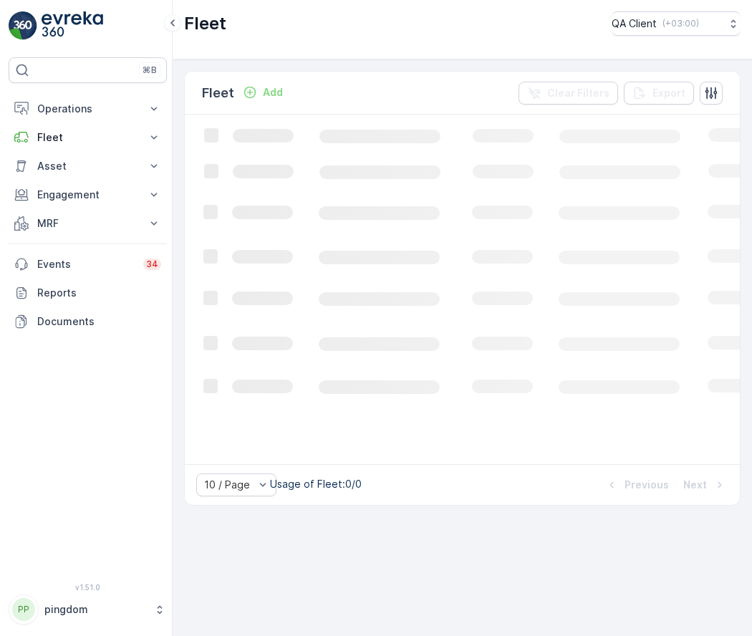 The image size is (752, 636). I want to click on p: ⌘B, so click(150, 70).